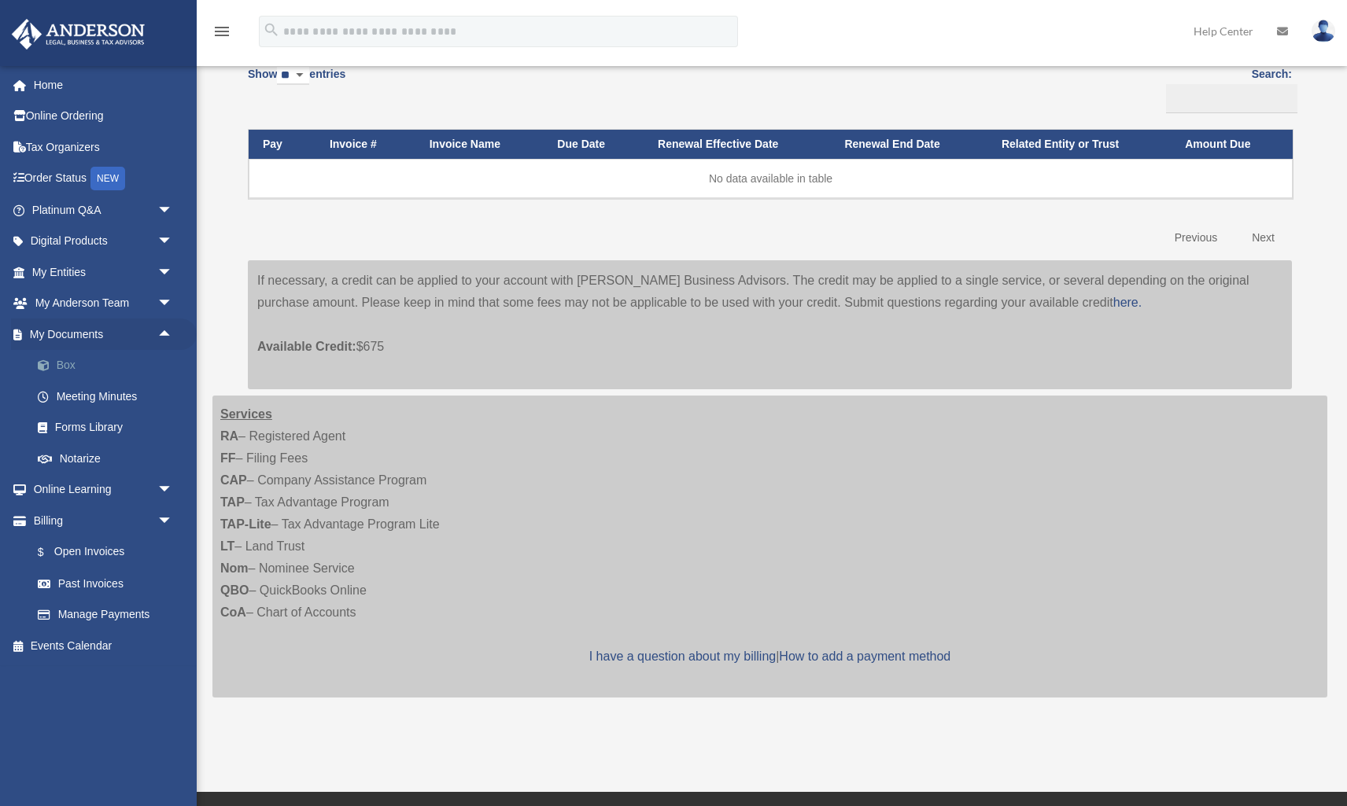 Image resolution: width=1347 pixels, height=806 pixels. Describe the element at coordinates (234, 568) in the screenshot. I see `strong: Nom` at that location.